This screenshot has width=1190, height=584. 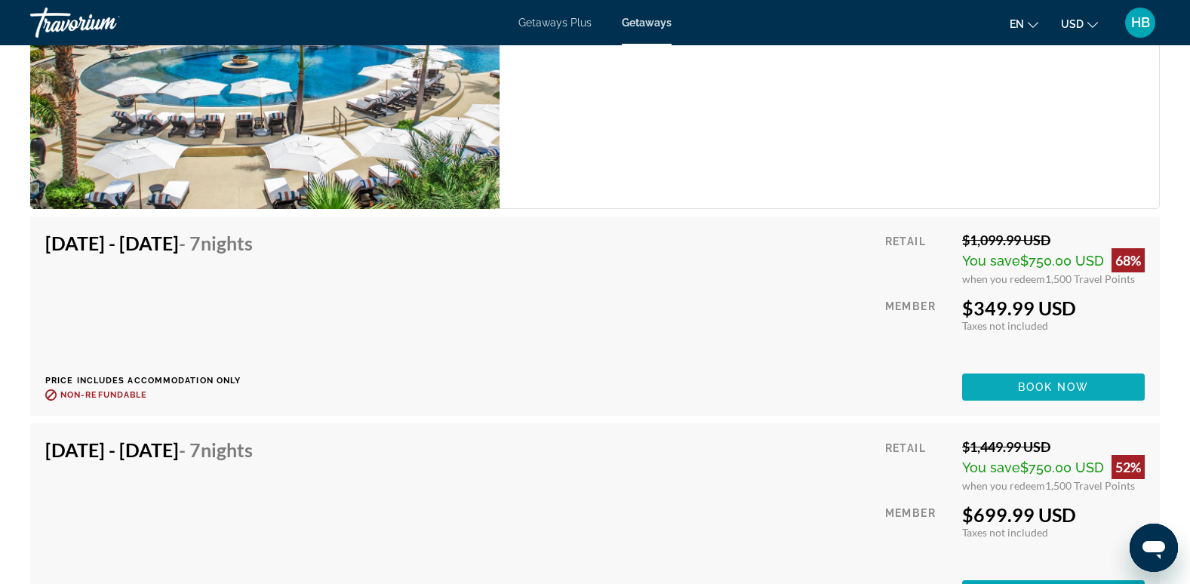 I want to click on div: $1,099.99 USD, so click(x=1053, y=240).